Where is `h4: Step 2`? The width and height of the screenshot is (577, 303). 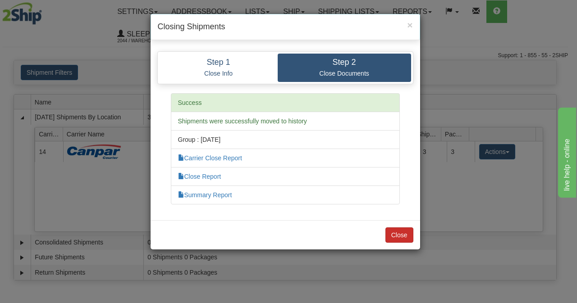 h4: Step 2 is located at coordinates (344, 63).